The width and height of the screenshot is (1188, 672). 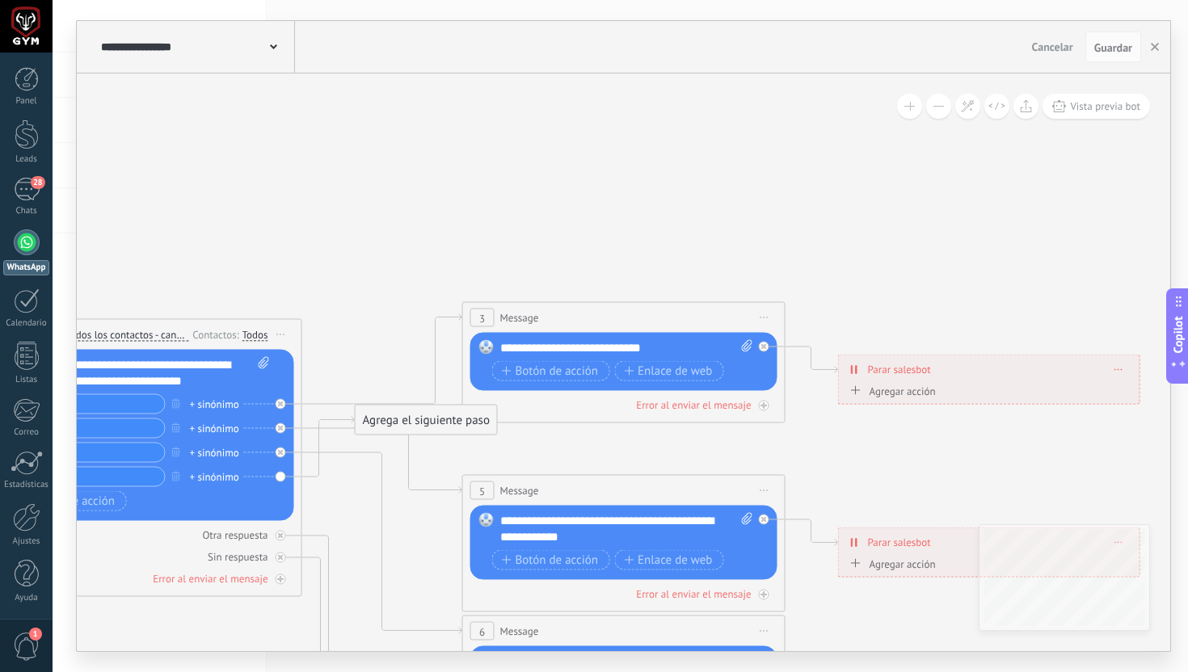 I want to click on div: Agrega el siguiente paso, so click(x=426, y=420).